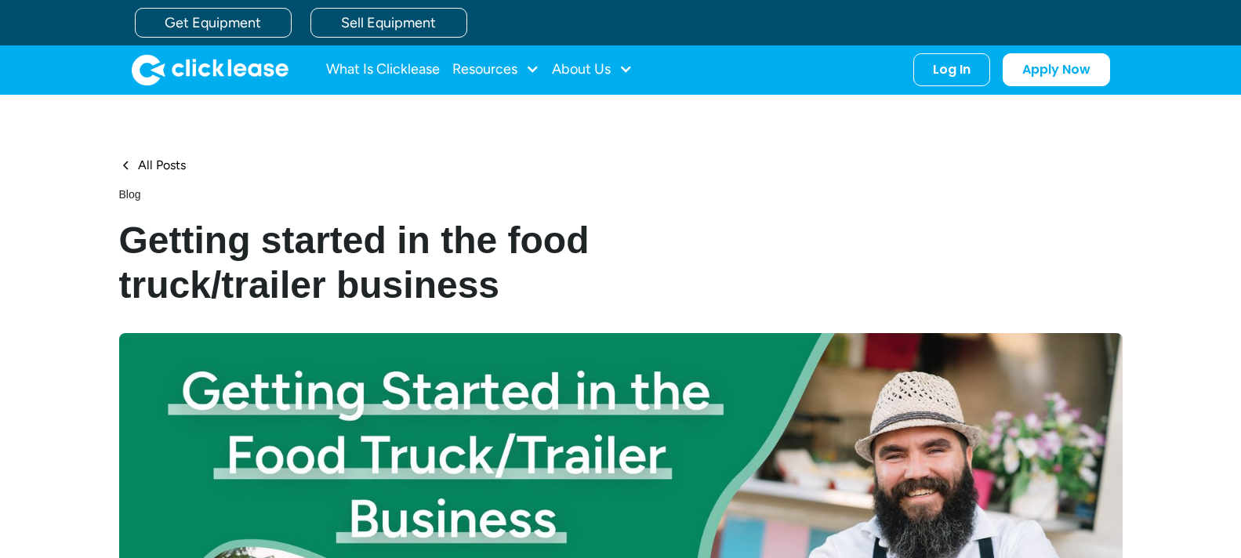 The height and width of the screenshot is (558, 1241). Describe the element at coordinates (1056, 70) in the screenshot. I see `a: Apply Now` at that location.